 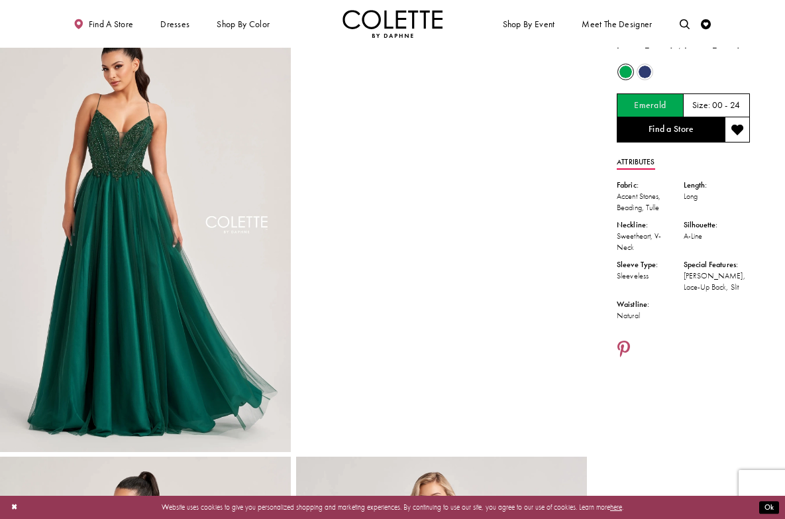 I want to click on a: Find a store, so click(x=103, y=24).